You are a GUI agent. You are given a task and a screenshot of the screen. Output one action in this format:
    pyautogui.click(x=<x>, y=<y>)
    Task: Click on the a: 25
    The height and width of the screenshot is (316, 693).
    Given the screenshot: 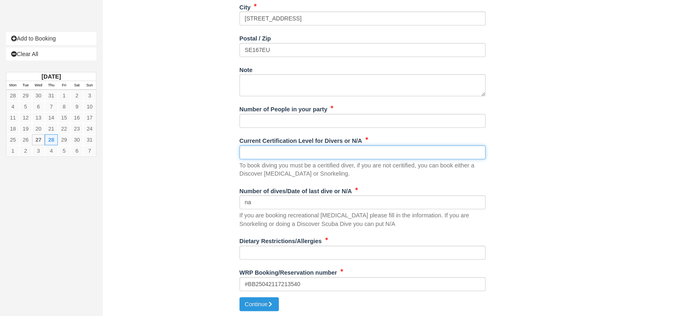 What is the action you would take?
    pyautogui.click(x=13, y=140)
    